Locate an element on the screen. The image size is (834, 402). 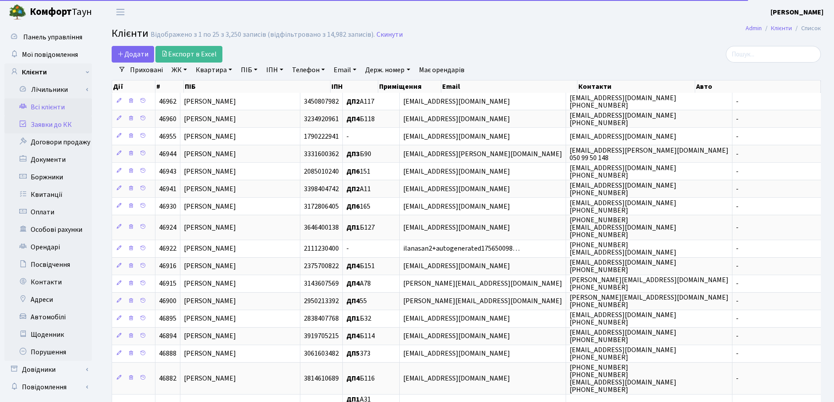
span: 2085010240 is located at coordinates (321, 172).